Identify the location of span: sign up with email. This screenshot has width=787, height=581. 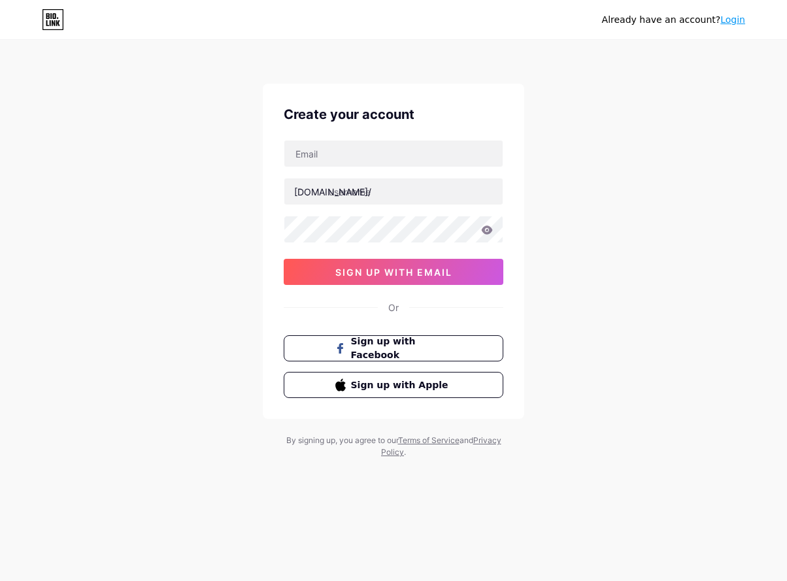
(393, 272).